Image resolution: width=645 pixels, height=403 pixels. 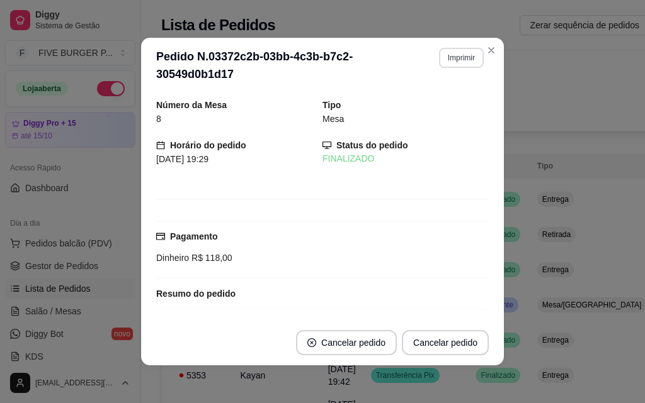 What do you see at coordinates (372, 145) in the screenshot?
I see `strong: Status do pedido` at bounding box center [372, 145].